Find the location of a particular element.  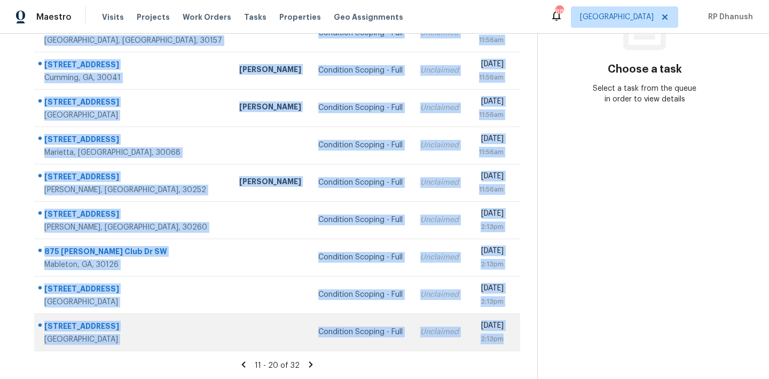

span: Projects is located at coordinates (153, 17).